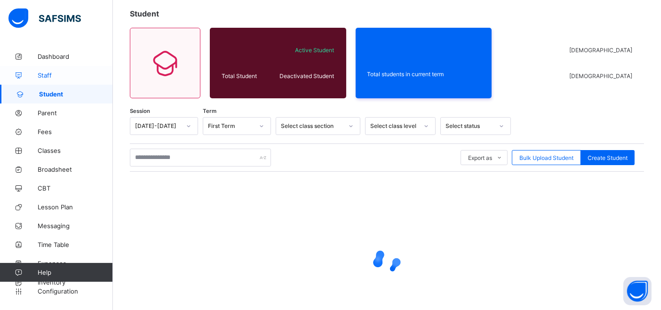 This screenshot has height=310, width=661. What do you see at coordinates (75, 226) in the screenshot?
I see `span: Messaging` at bounding box center [75, 226].